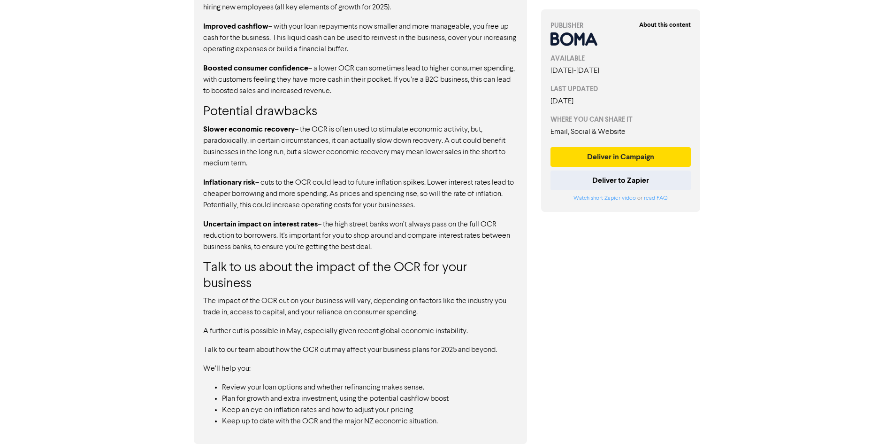 This screenshot has width=894, height=444. Describe the element at coordinates (370, 398) in the screenshot. I see `li: Plan for growth and extra investment, using the potential cashflow boost` at that location.